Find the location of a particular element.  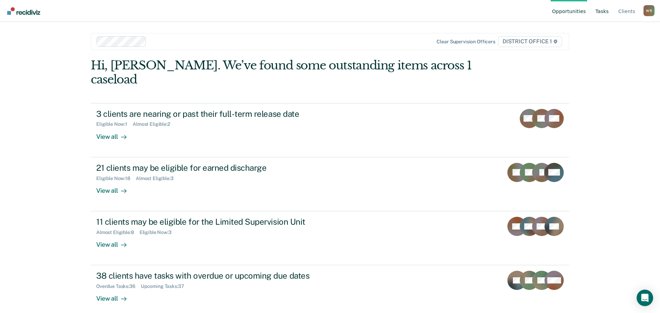

div: Open Intercom Messenger is located at coordinates (645, 298).